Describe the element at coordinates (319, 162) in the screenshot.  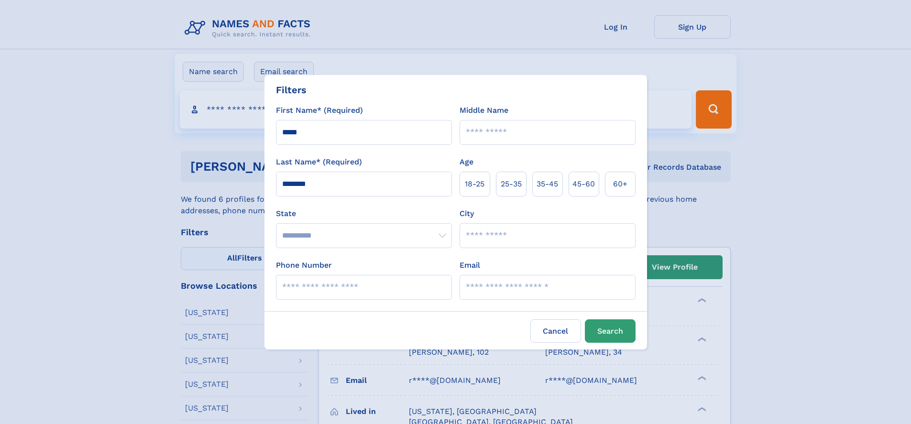
I see `label: Last Name* (Required)` at that location.